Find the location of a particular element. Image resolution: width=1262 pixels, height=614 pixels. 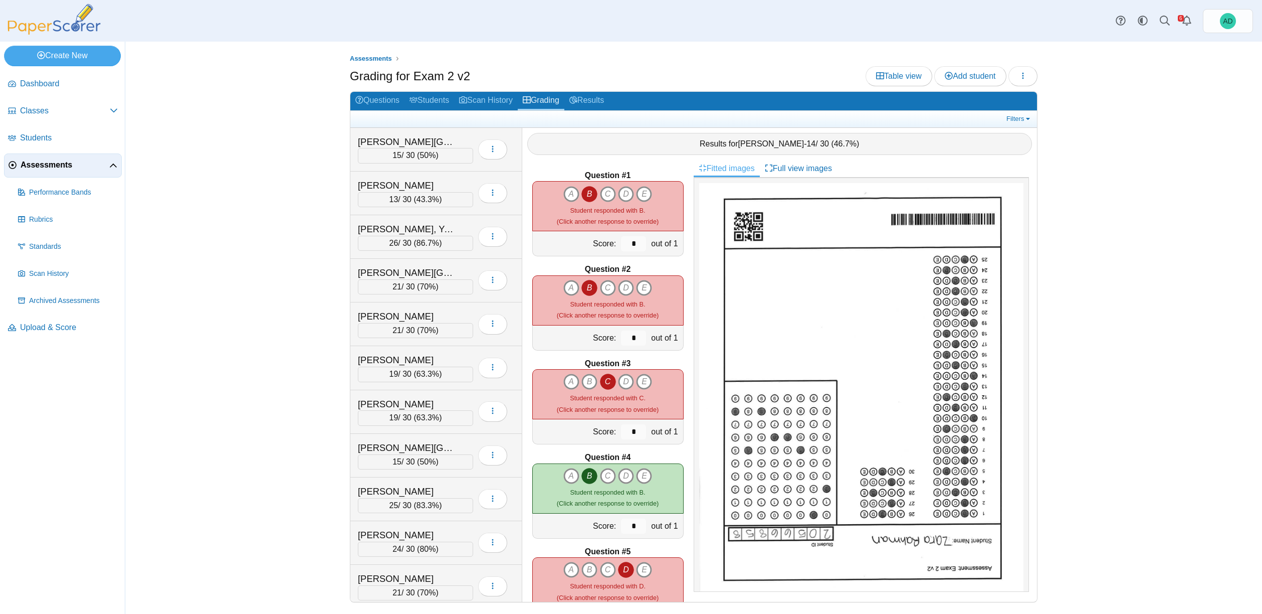

a: Upload & Score is located at coordinates (63, 328).